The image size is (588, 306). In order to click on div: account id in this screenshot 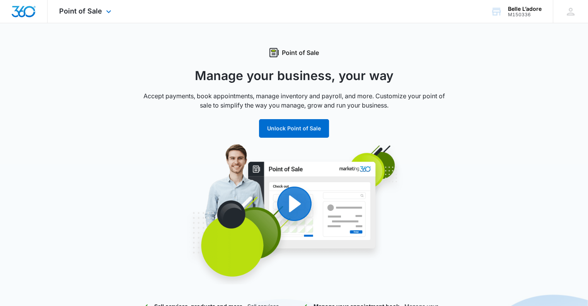, I will do `click(525, 15)`.